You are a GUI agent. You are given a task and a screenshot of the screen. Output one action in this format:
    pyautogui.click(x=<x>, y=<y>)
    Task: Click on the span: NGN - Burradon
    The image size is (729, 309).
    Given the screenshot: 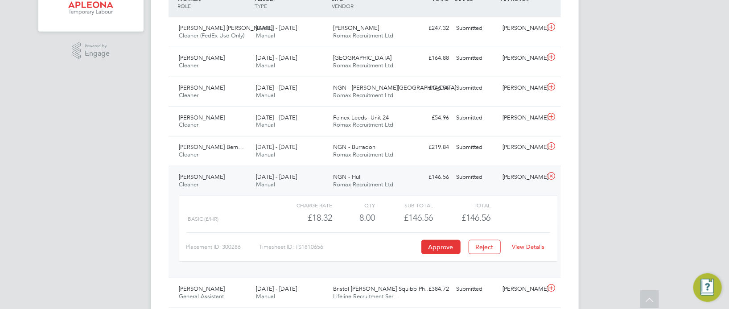 What is the action you would take?
    pyautogui.click(x=354, y=147)
    